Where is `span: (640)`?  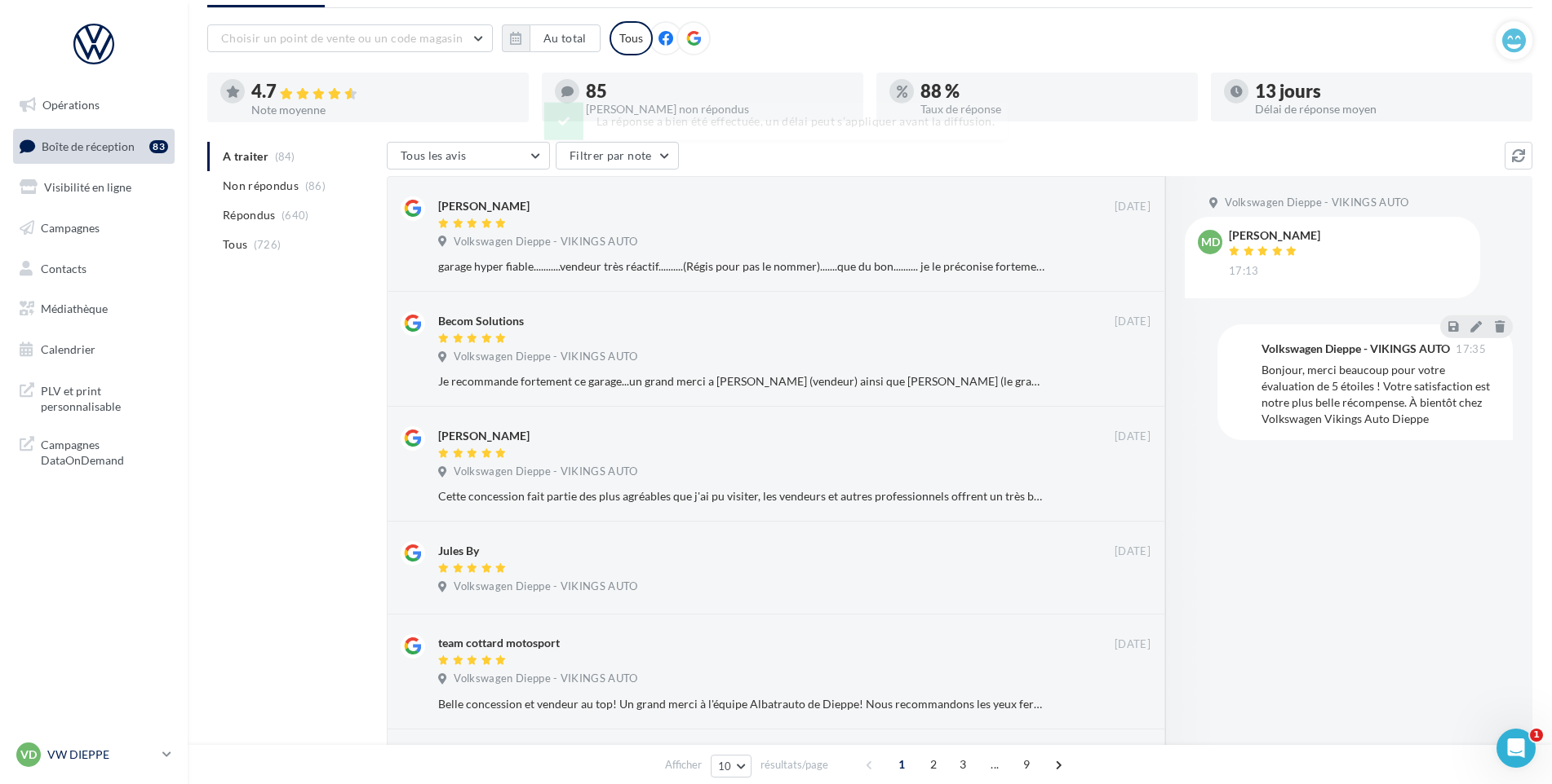 span: (640) is located at coordinates (296, 216).